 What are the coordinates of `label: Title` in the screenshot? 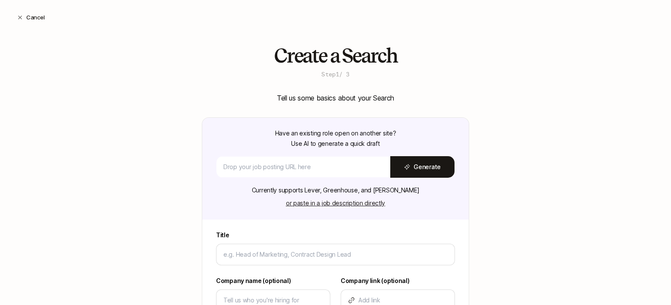 It's located at (336, 235).